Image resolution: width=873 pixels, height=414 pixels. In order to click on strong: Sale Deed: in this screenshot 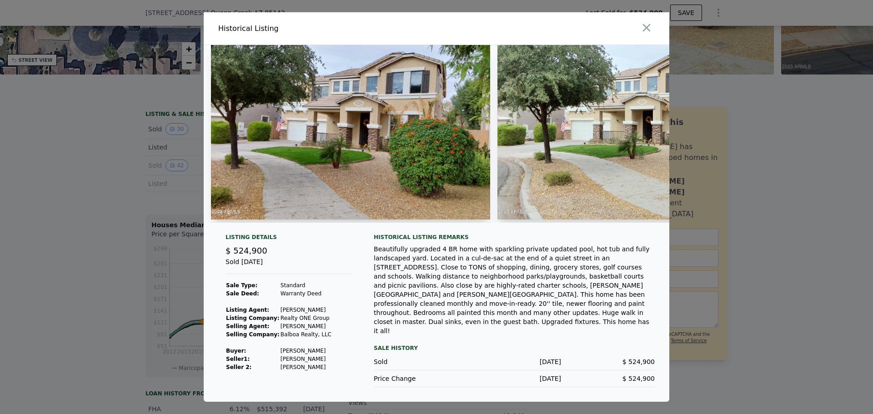, I will do `click(242, 294)`.